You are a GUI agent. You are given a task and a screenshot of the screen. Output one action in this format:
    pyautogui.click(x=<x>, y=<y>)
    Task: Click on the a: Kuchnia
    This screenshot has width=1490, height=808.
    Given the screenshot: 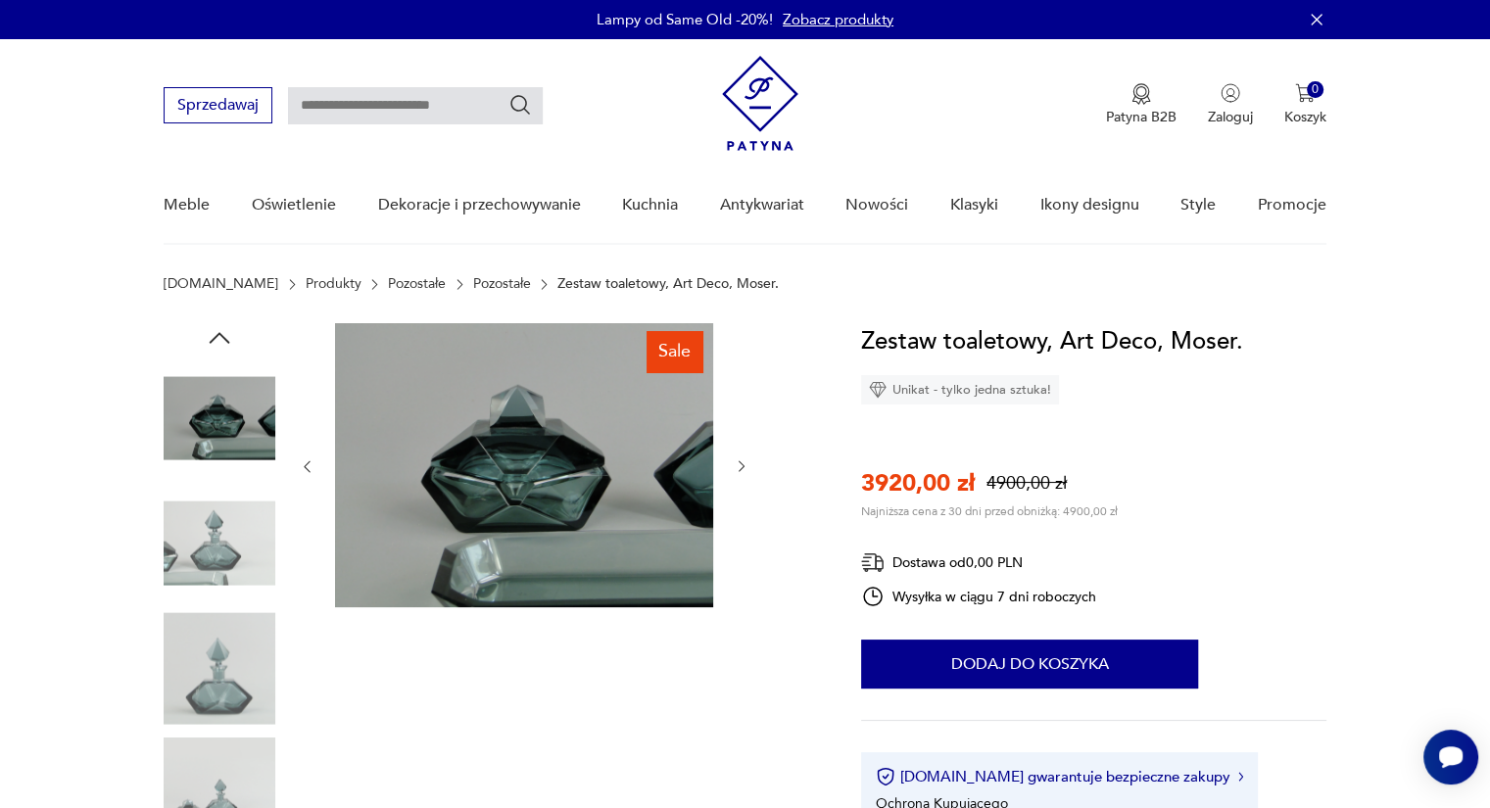 What is the action you would take?
    pyautogui.click(x=649, y=205)
    